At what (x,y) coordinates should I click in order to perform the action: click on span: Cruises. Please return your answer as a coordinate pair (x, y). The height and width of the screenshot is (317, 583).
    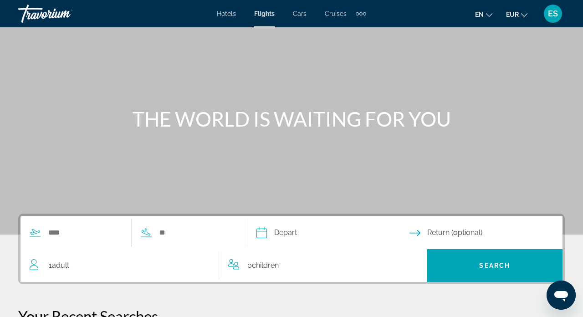
    Looking at the image, I should click on (336, 14).